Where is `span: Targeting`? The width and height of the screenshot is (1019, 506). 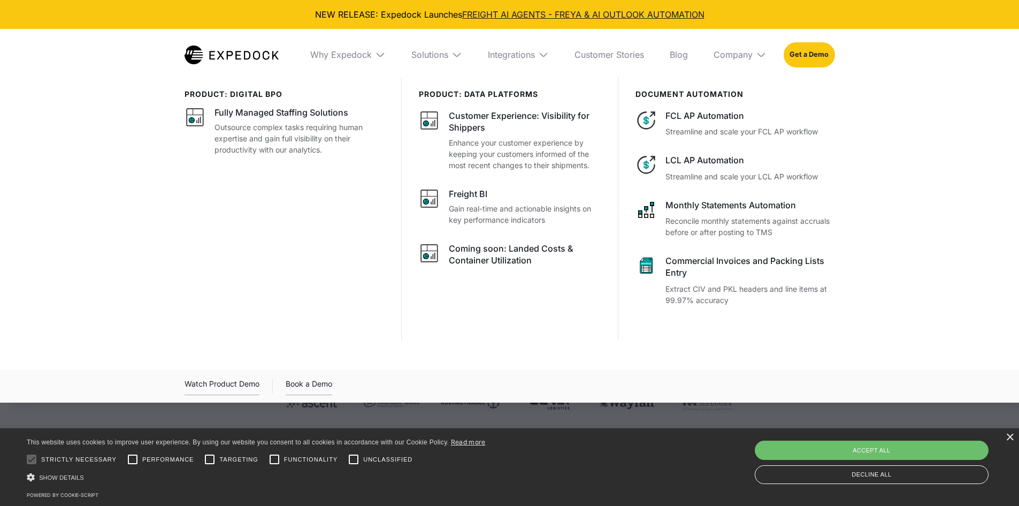 span: Targeting is located at coordinates (239, 459).